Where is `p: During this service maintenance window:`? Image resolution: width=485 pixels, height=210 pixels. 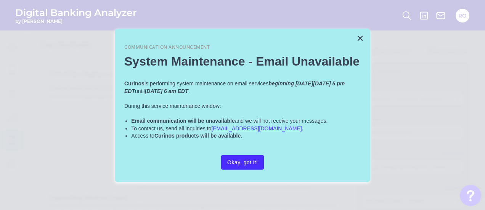
p: During this service maintenance window: is located at coordinates (242, 106).